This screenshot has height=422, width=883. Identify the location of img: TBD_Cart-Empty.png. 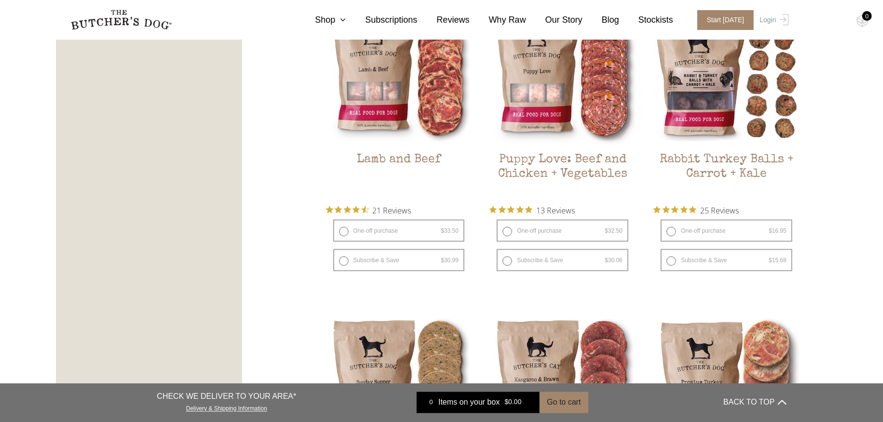
(862, 21).